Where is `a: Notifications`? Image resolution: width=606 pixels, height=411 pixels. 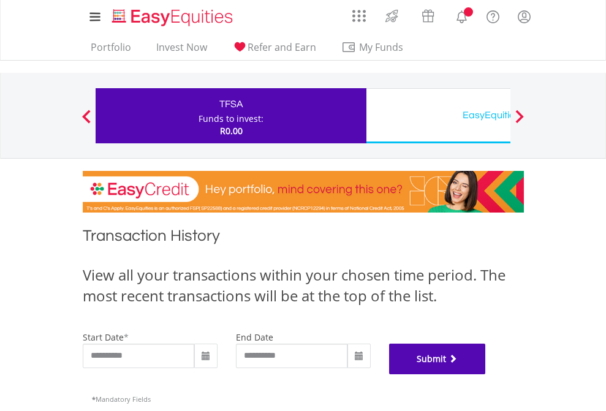 a: Notifications is located at coordinates (461, 15).